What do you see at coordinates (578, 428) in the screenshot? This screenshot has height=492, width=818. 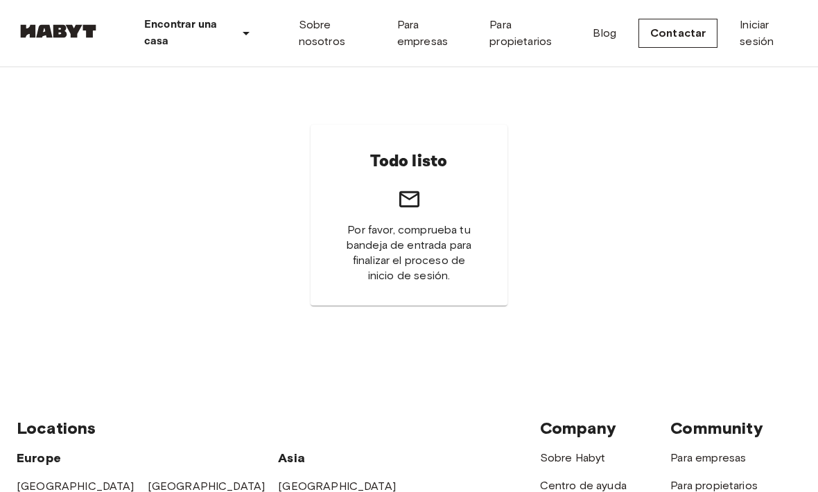 I see `span: Company` at bounding box center [578, 428].